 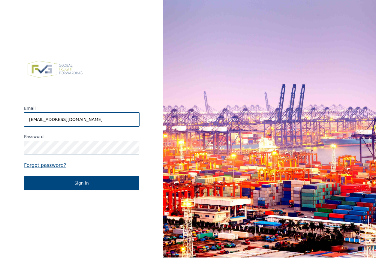 What do you see at coordinates (82, 165) in the screenshot?
I see `a: Forgot password?` at bounding box center [82, 165].